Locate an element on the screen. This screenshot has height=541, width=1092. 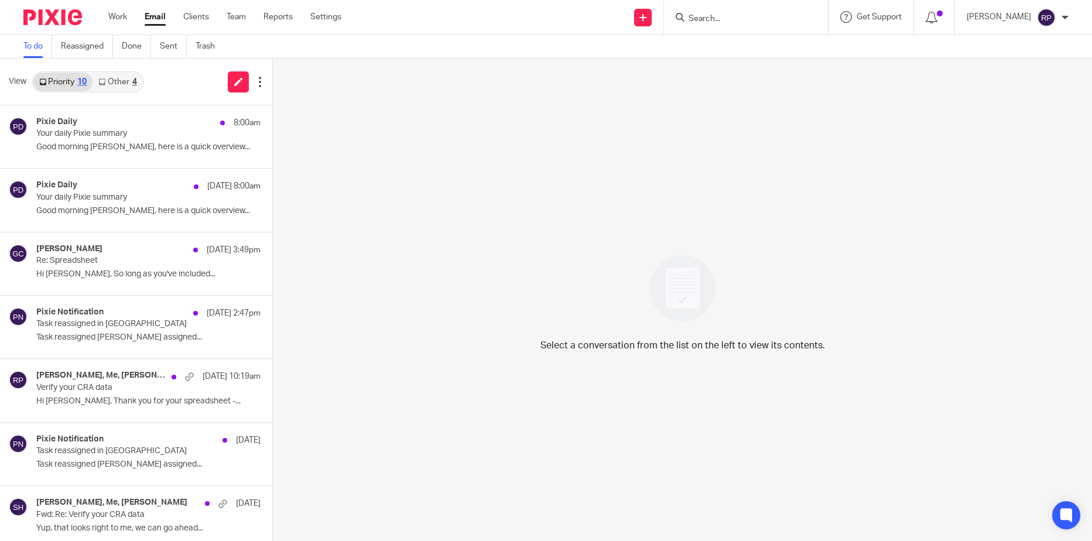
span: View is located at coordinates (18, 81).